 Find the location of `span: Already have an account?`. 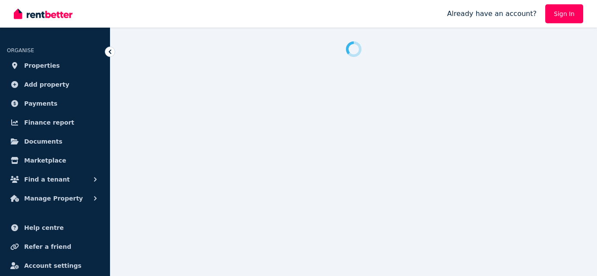

span: Already have an account? is located at coordinates (492, 14).